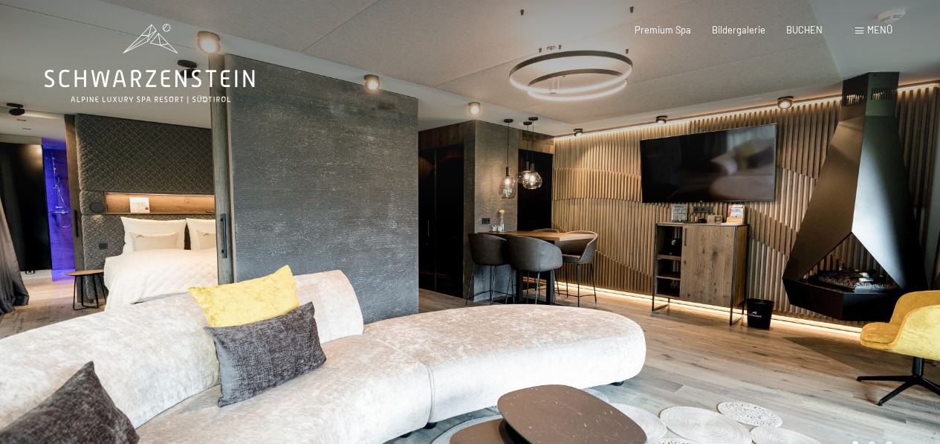  I want to click on span: BUCHEN, so click(804, 30).